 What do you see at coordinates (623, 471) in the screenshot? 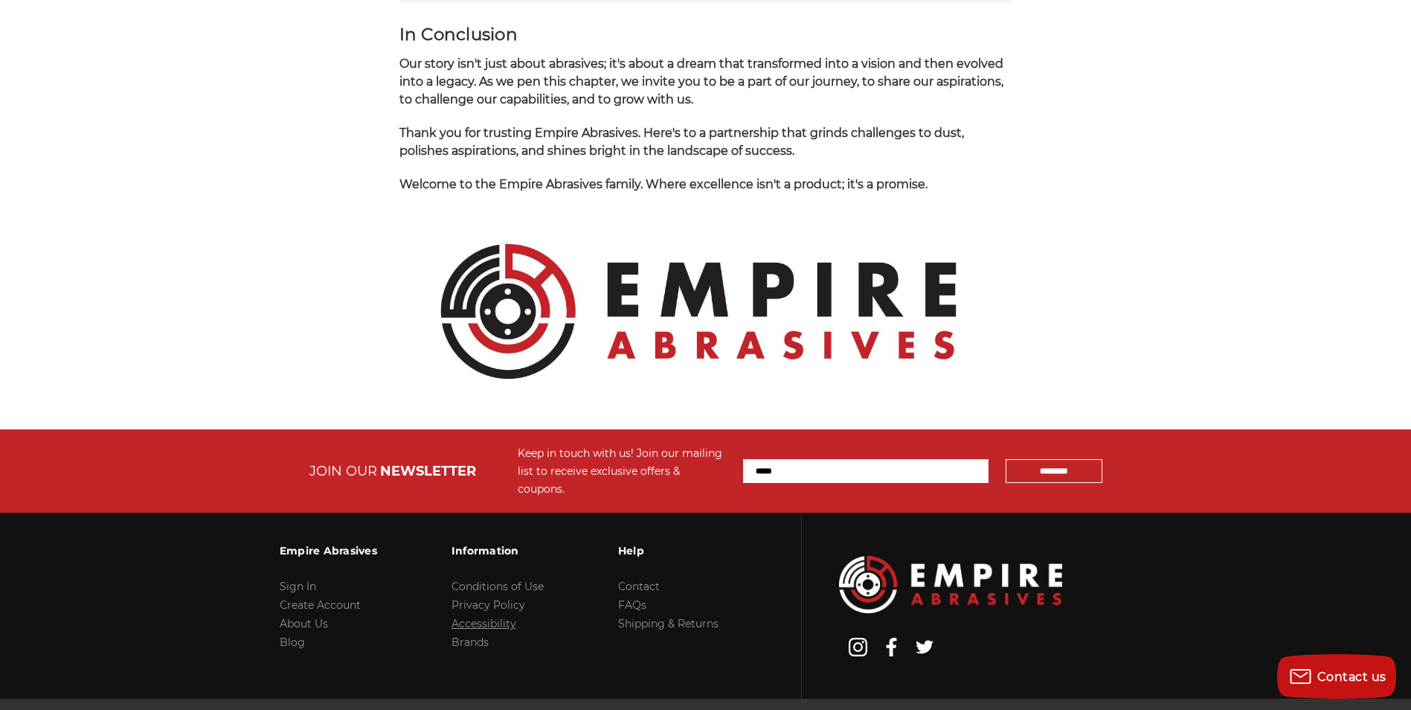
I see `div: Keep in touch with us! Join our mailing list to receive exclusive offers & coupons.` at bounding box center [623, 471].